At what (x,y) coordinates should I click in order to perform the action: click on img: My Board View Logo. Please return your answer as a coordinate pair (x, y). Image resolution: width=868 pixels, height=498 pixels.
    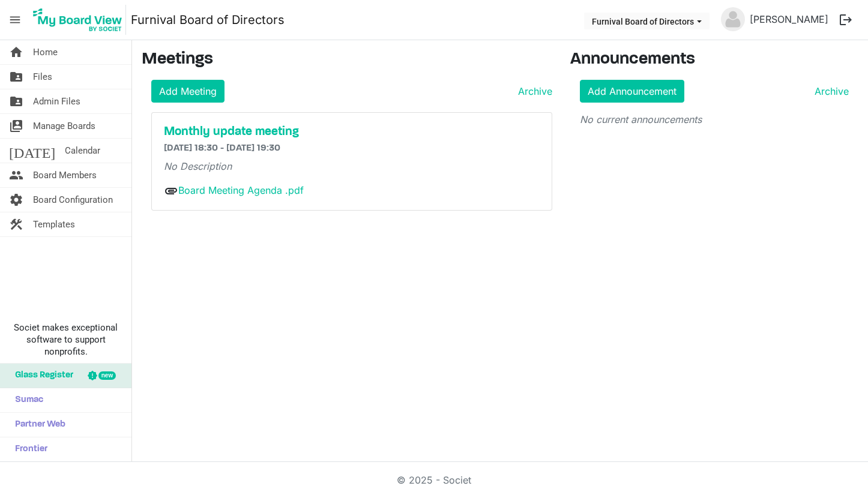
    Looking at the image, I should click on (77, 20).